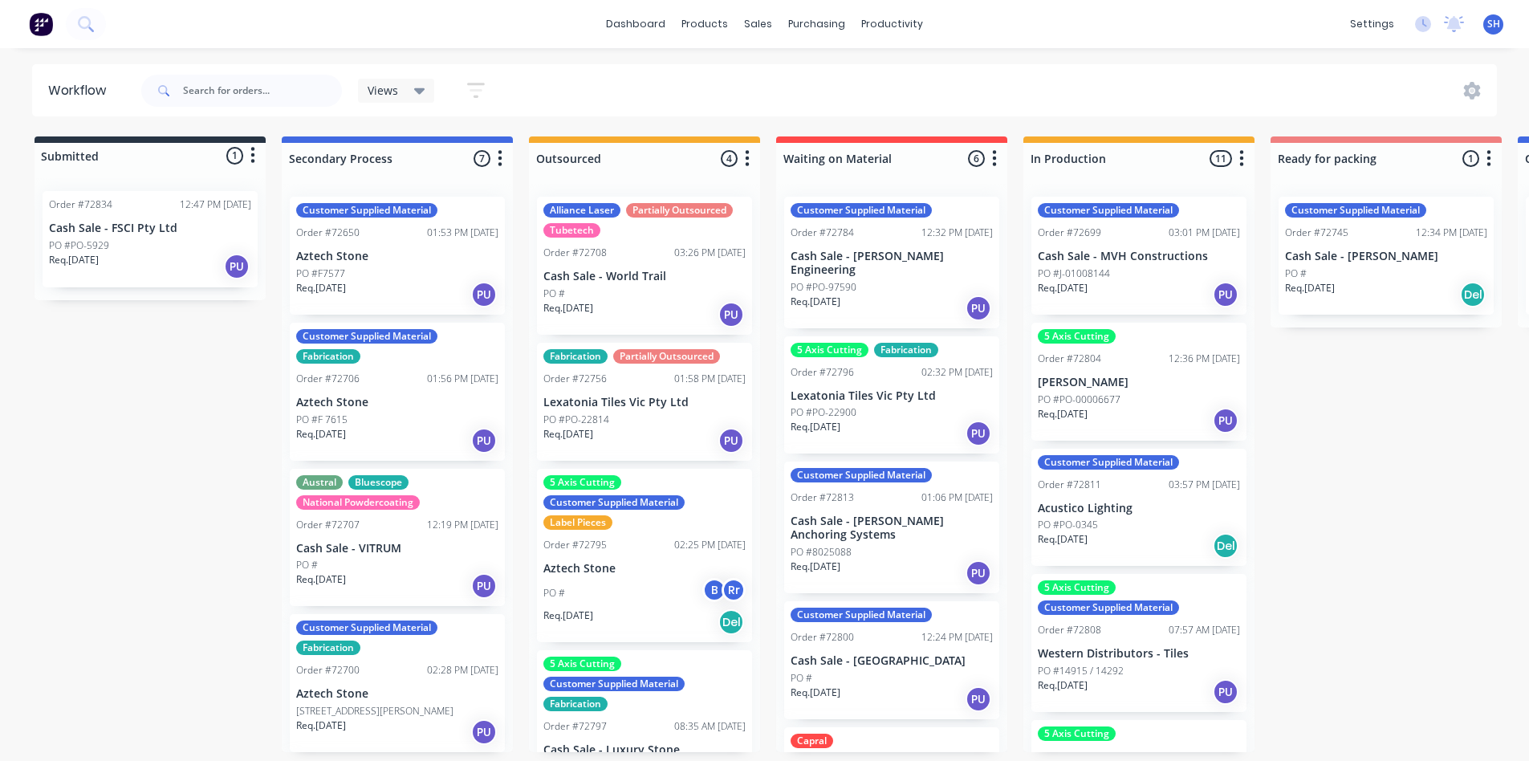 The width and height of the screenshot is (1529, 761). I want to click on div: productivity, so click(892, 24).